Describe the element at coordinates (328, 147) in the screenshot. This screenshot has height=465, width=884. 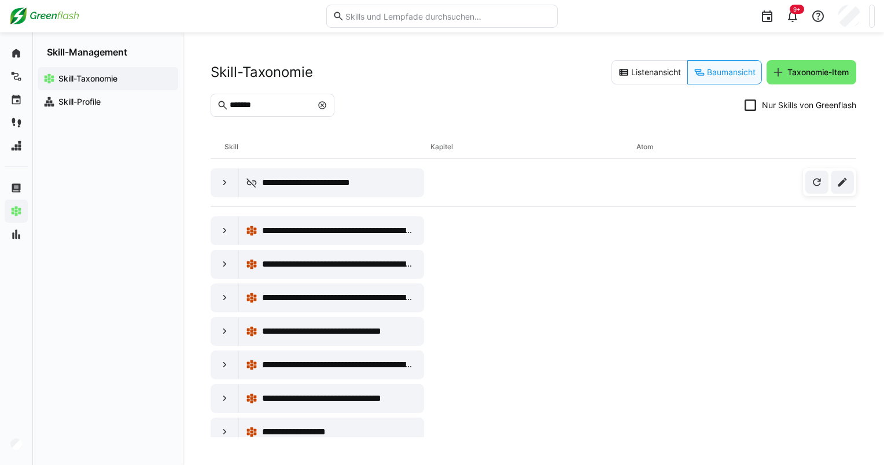
I see `div: Skill` at that location.